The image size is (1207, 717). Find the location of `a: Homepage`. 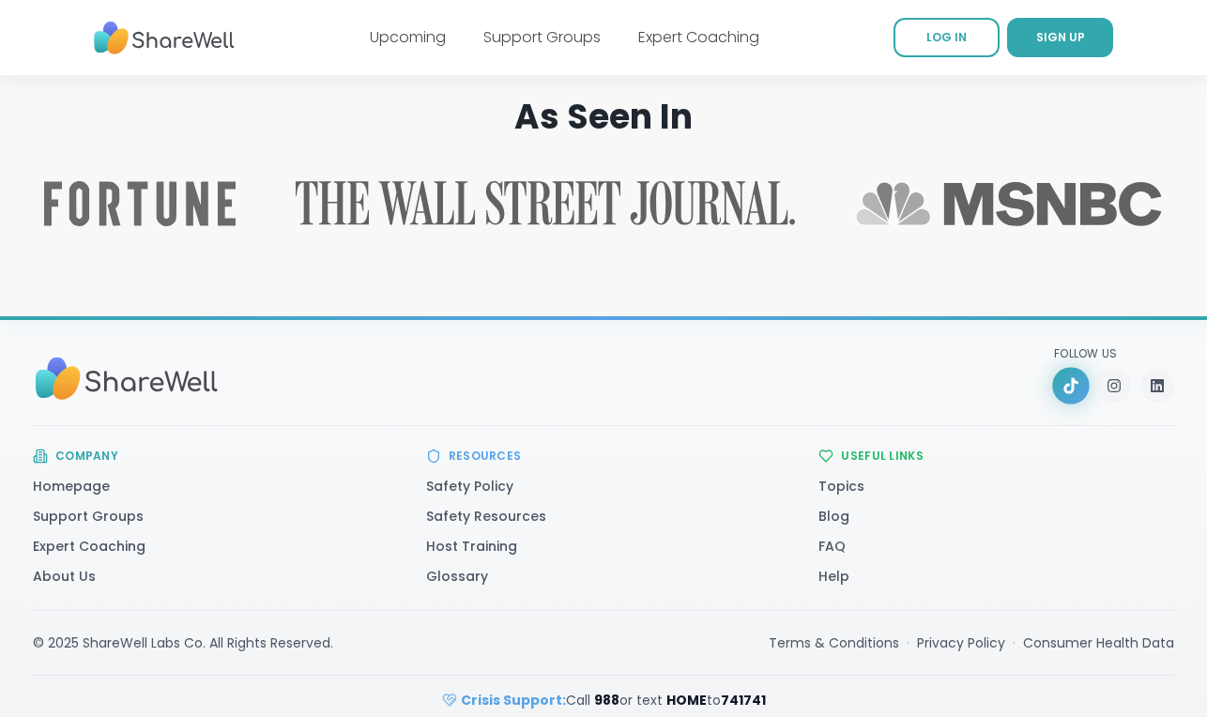

a: Homepage is located at coordinates (71, 486).